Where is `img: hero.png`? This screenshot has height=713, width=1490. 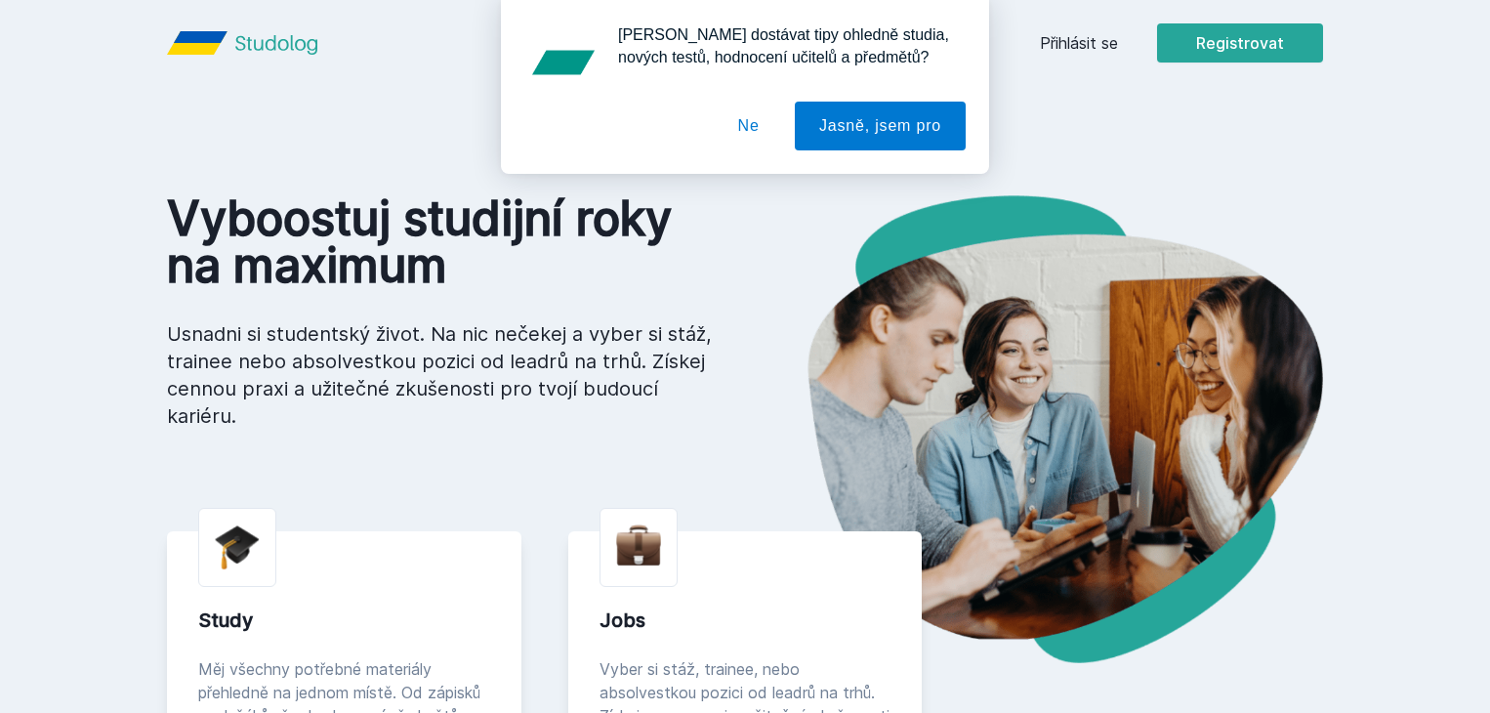
img: hero.png is located at coordinates (1034, 429).